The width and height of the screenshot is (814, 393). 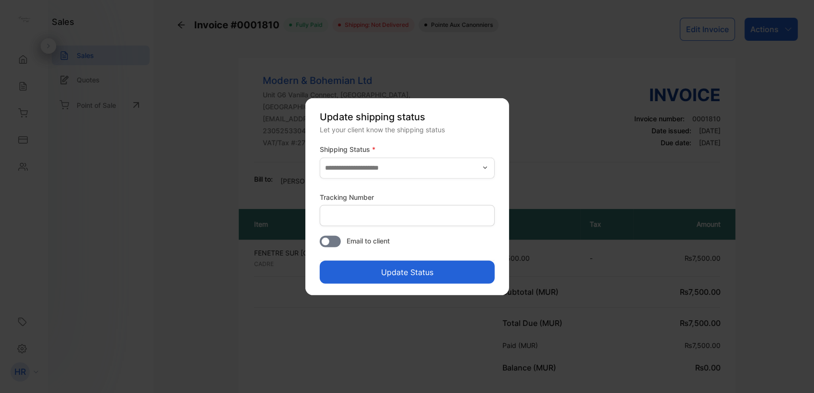 What do you see at coordinates (347, 197) in the screenshot?
I see `label: Tracking Number` at bounding box center [347, 197].